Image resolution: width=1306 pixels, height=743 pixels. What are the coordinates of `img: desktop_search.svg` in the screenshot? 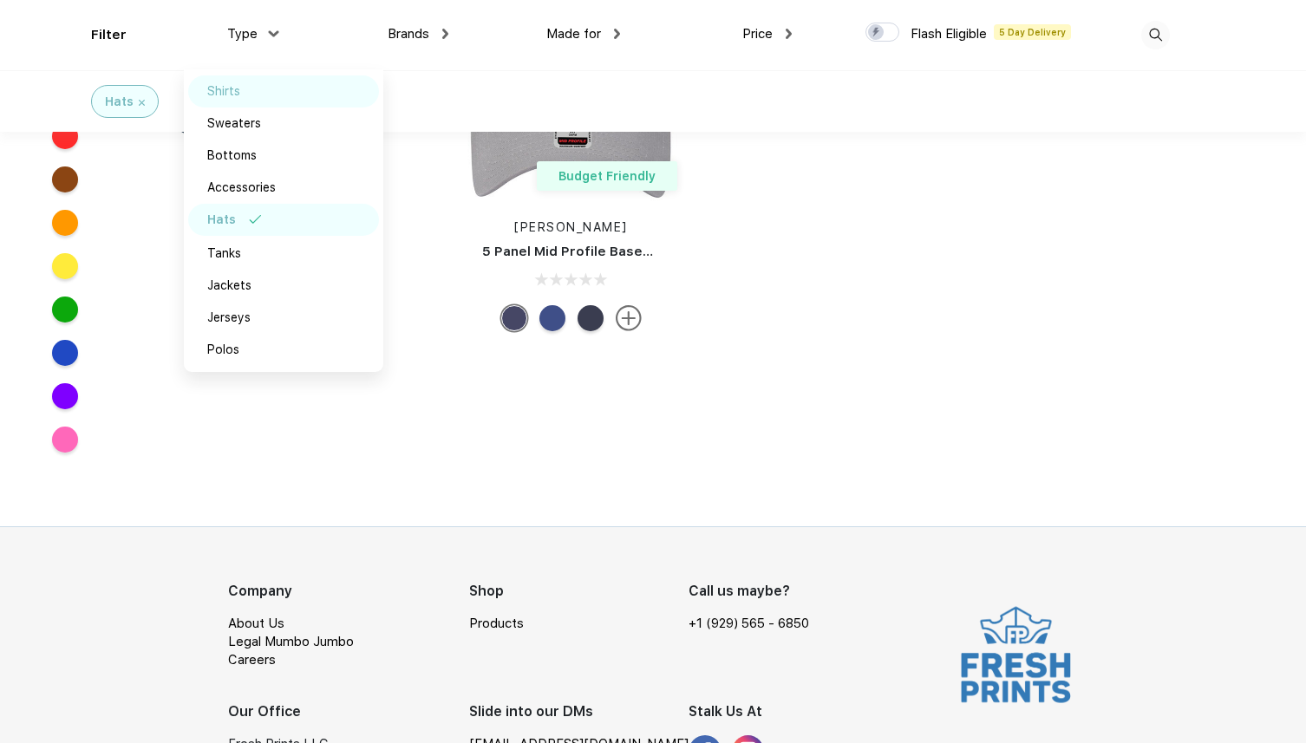 It's located at (1155, 35).